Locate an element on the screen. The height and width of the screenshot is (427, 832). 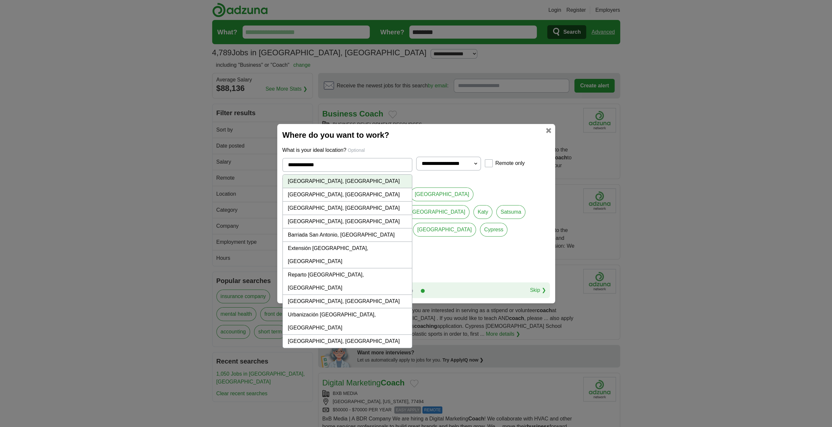
p: What is your ideal location? is located at coordinates (416, 150).